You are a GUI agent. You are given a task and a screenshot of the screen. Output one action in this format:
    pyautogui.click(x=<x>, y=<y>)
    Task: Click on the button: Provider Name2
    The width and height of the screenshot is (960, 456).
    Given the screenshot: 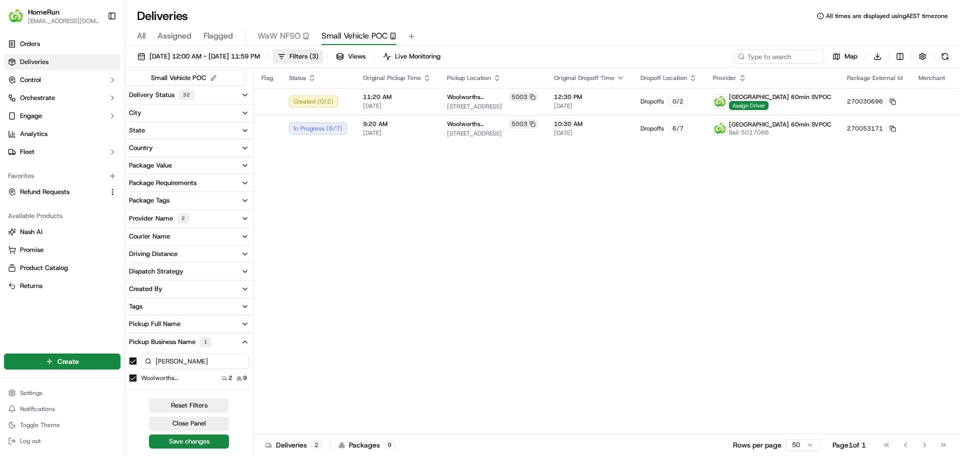 What is the action you would take?
    pyautogui.click(x=189, y=218)
    